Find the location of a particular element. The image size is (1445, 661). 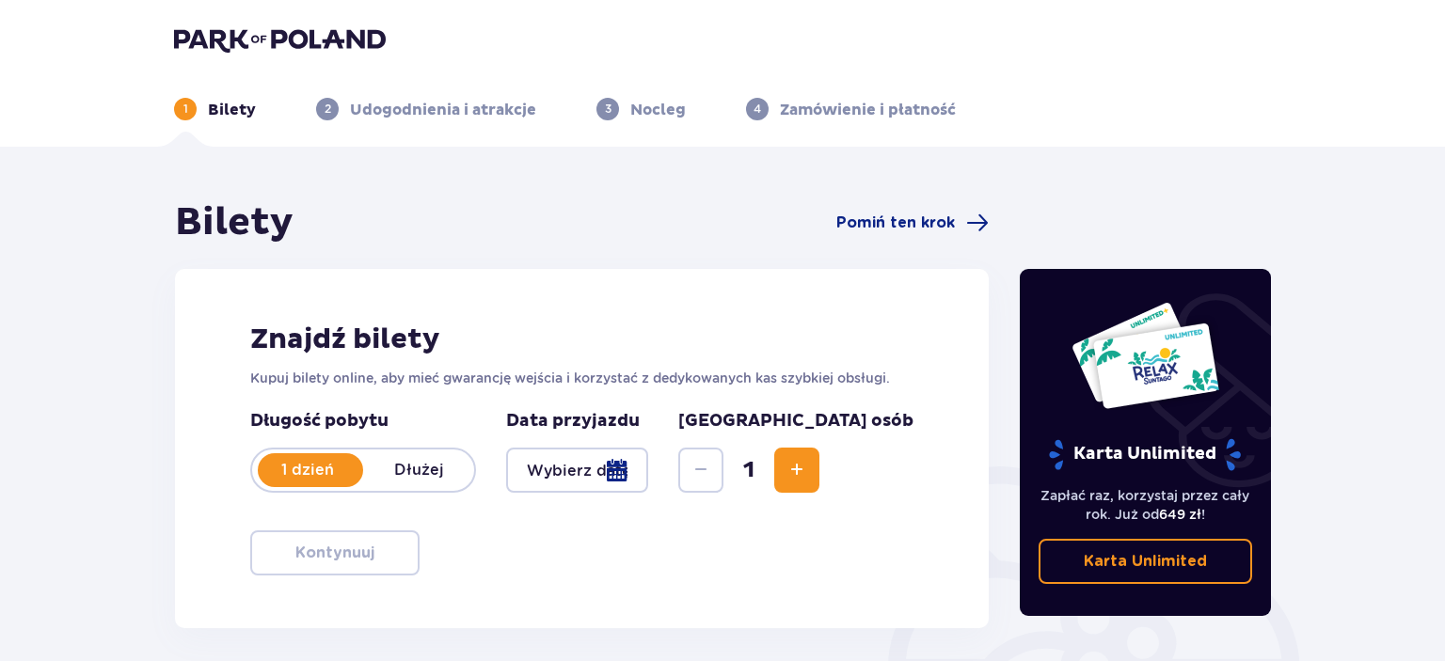

p: Kontynuuj is located at coordinates (335, 553).